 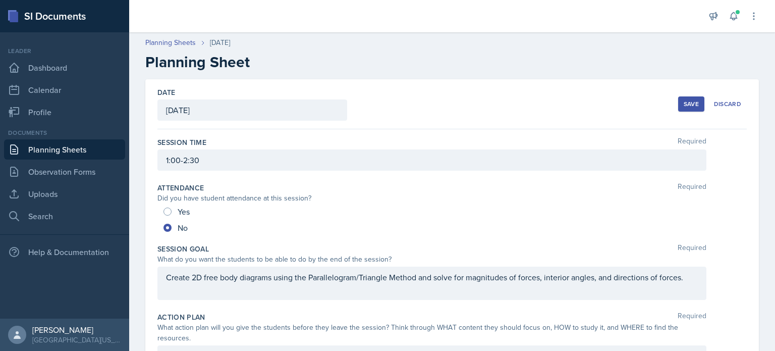 I want to click on p: 1:00-2:30, so click(x=432, y=160).